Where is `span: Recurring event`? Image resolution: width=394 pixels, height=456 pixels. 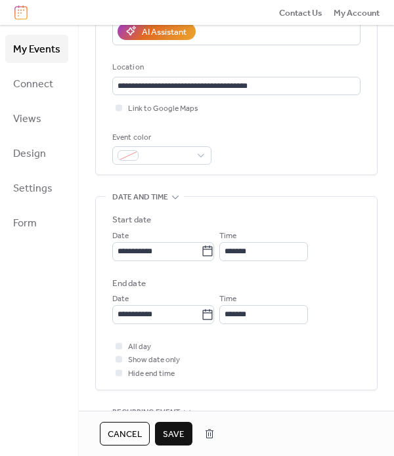
span: Recurring event is located at coordinates (146, 413).